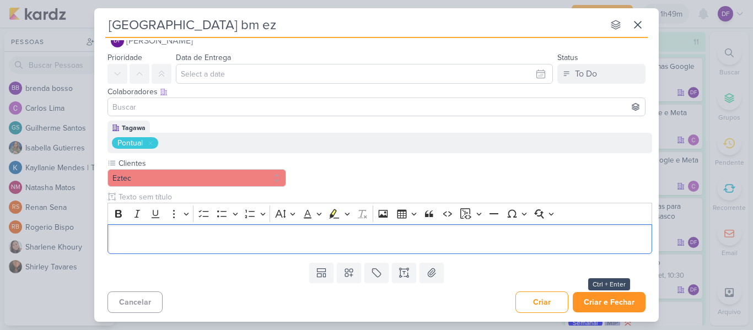 Image resolution: width=753 pixels, height=330 pixels. I want to click on label: Data de Entrega, so click(204, 57).